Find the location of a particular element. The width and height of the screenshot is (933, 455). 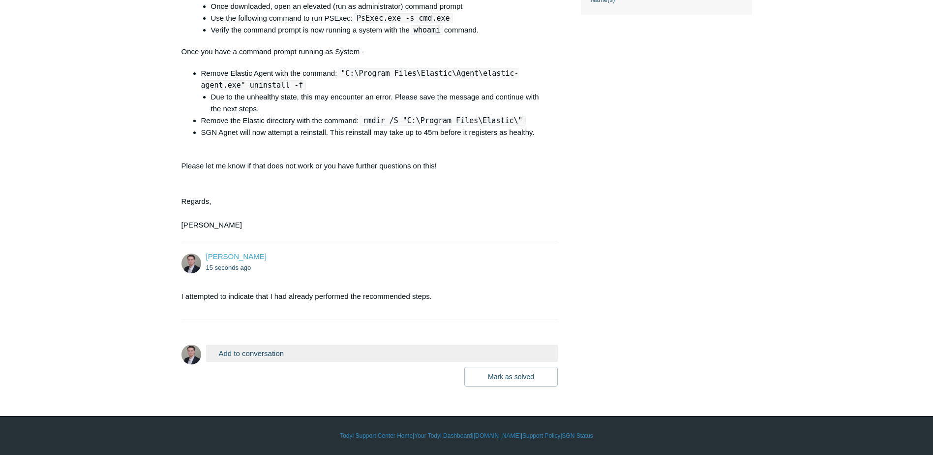

li: Remove the Elastic directory with the command: is located at coordinates (375, 121).